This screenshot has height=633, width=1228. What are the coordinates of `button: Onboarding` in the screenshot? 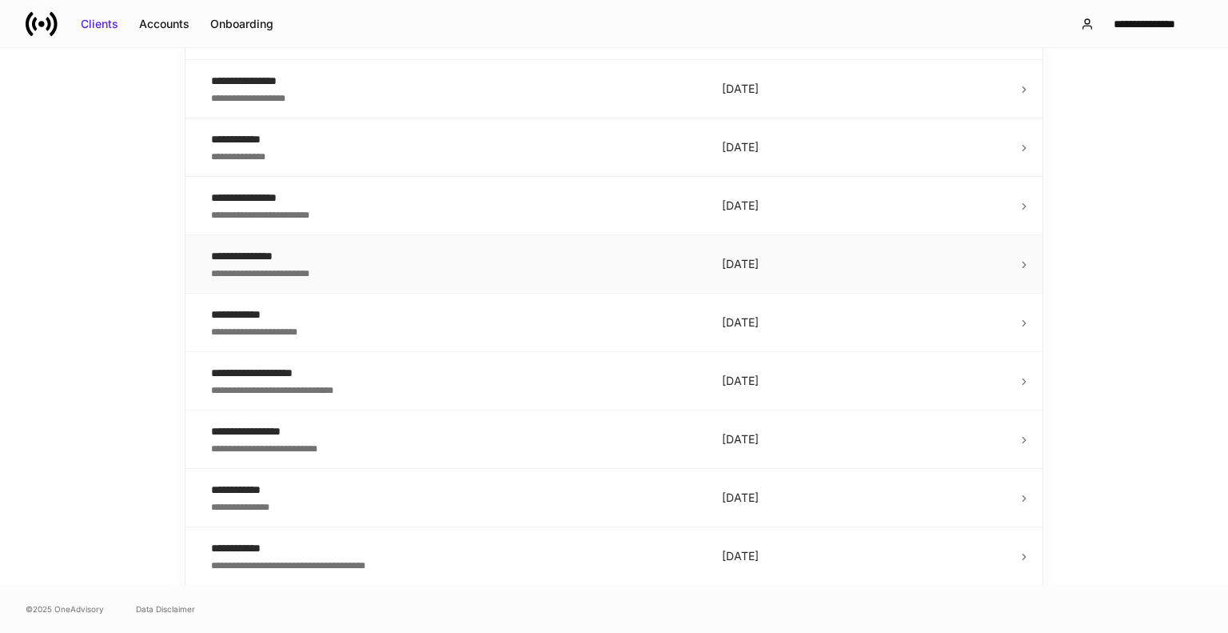 It's located at (242, 24).